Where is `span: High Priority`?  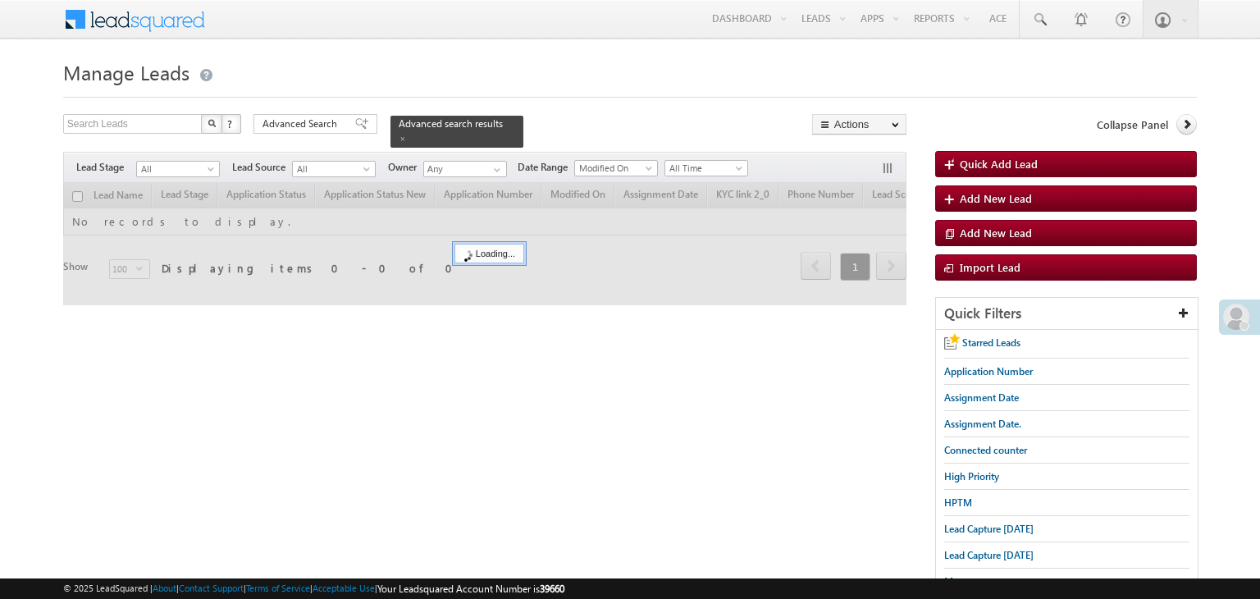 span: High Priority is located at coordinates (971, 476).